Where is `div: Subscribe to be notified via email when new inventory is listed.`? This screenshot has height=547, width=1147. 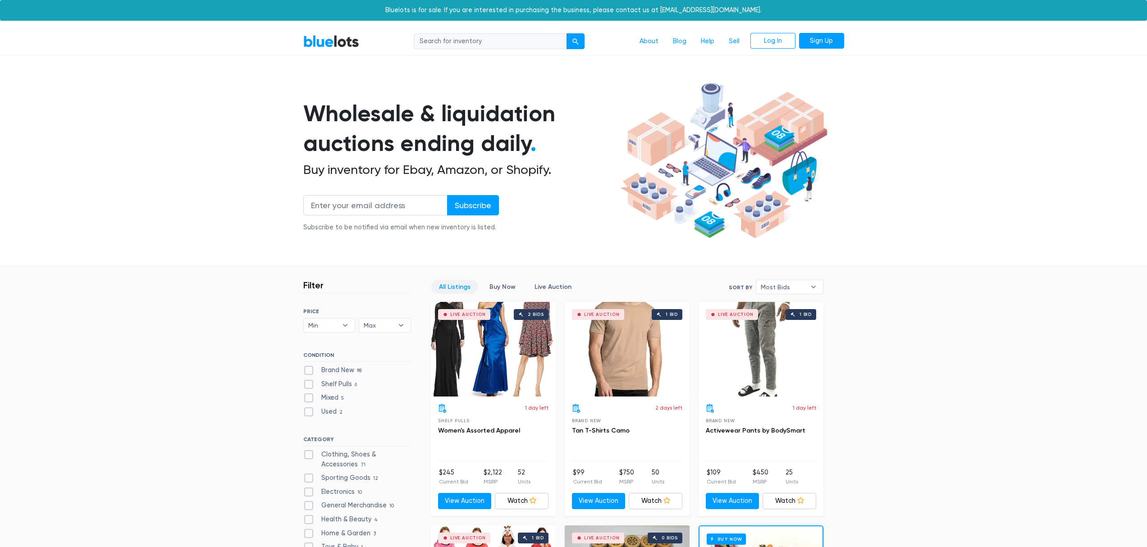 div: Subscribe to be notified via email when new inventory is listed. is located at coordinates (401, 228).